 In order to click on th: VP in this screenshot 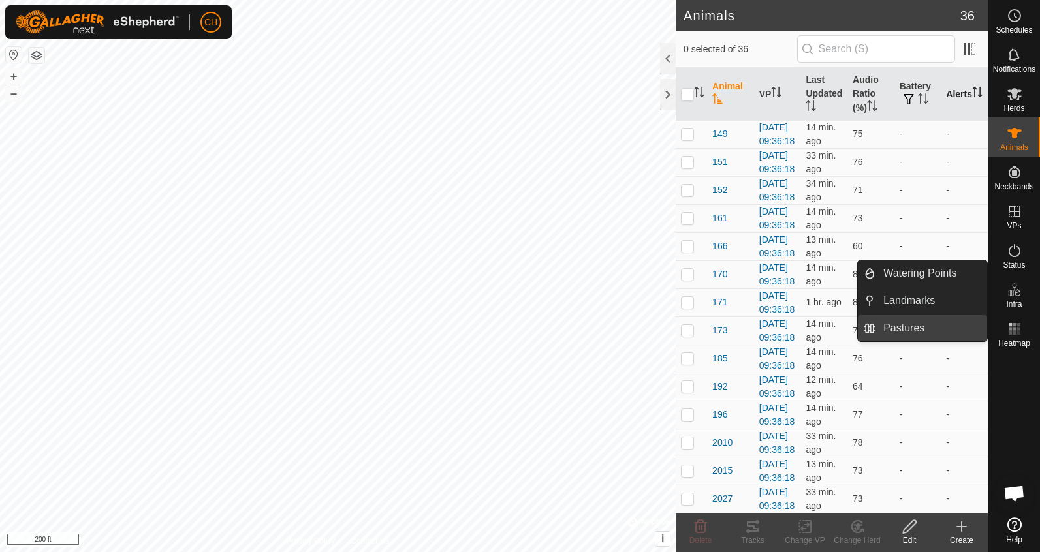, I will do `click(777, 94)`.